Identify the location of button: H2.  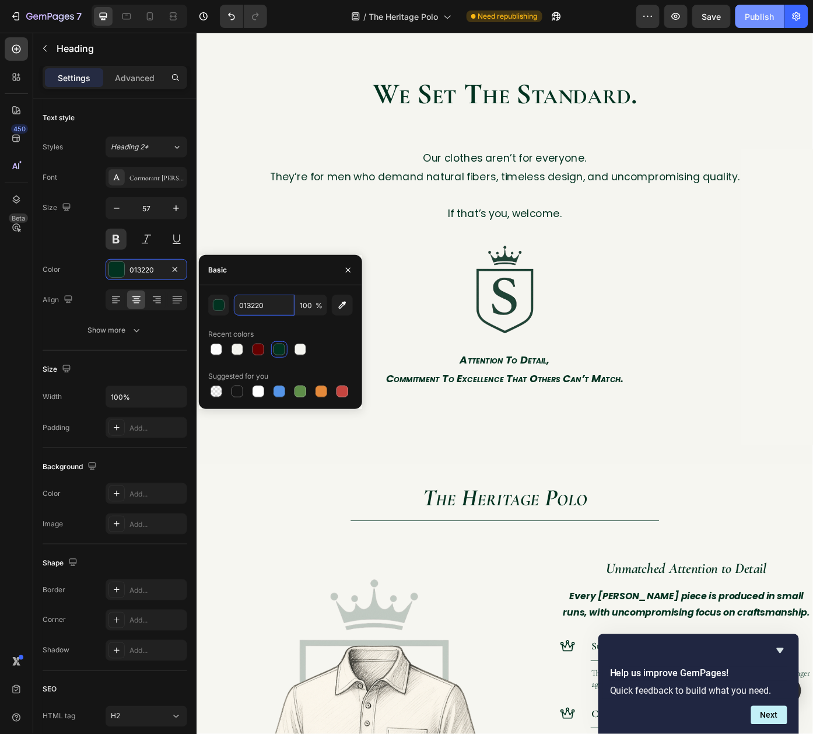
(146, 716).